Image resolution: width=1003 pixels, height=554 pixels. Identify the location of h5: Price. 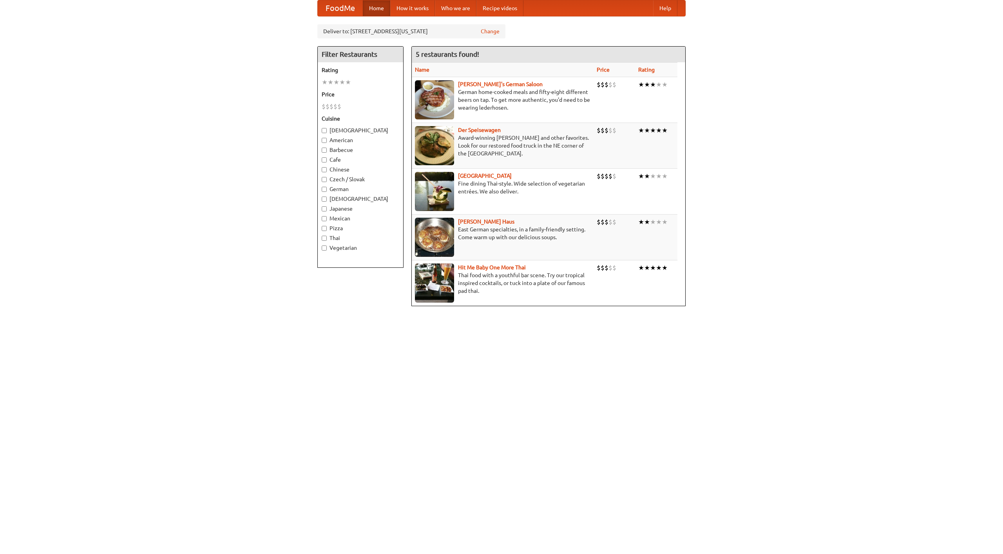
(360, 94).